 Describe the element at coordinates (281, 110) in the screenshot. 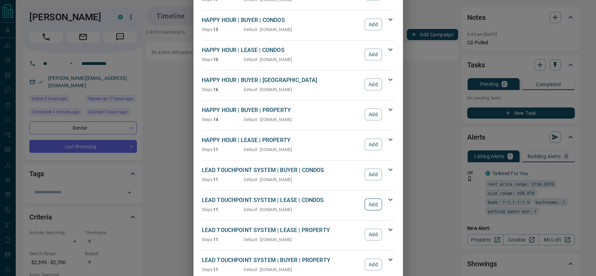

I see `p: HAPPY HOUR | BUYER | PROPERTY` at that location.